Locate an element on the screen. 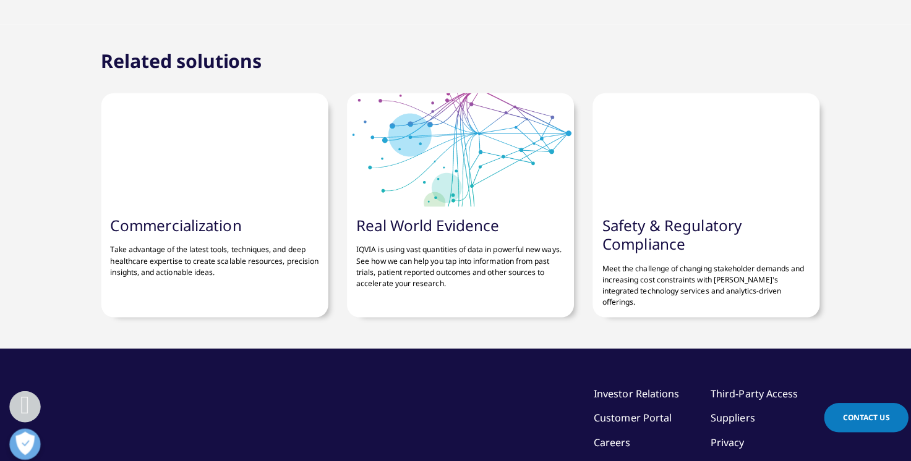  a: Investor Relations is located at coordinates (630, 390).